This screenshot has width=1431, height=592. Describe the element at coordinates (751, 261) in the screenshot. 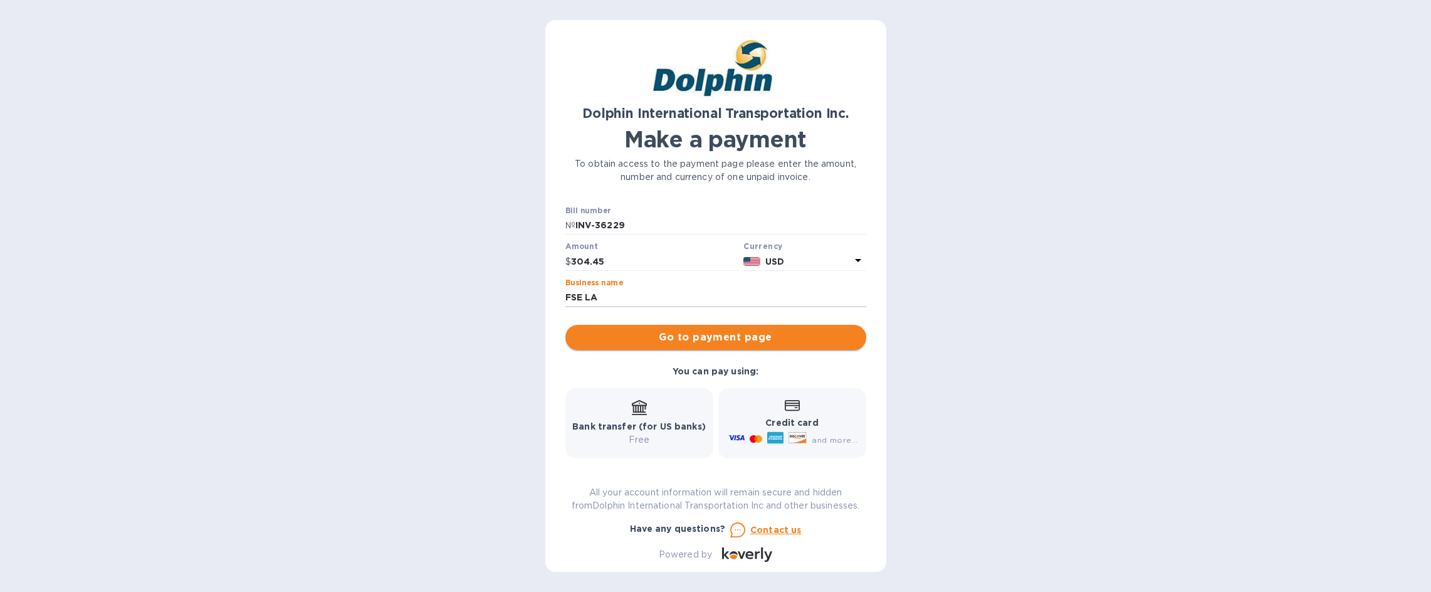

I see `img: USD` at that location.